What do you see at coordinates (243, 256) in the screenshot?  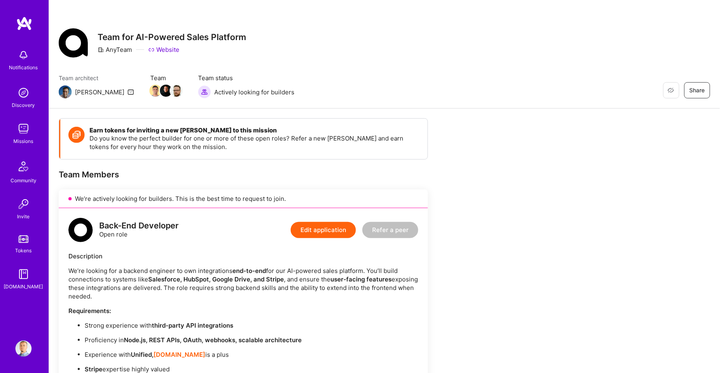 I see `div: Description` at bounding box center [243, 256].